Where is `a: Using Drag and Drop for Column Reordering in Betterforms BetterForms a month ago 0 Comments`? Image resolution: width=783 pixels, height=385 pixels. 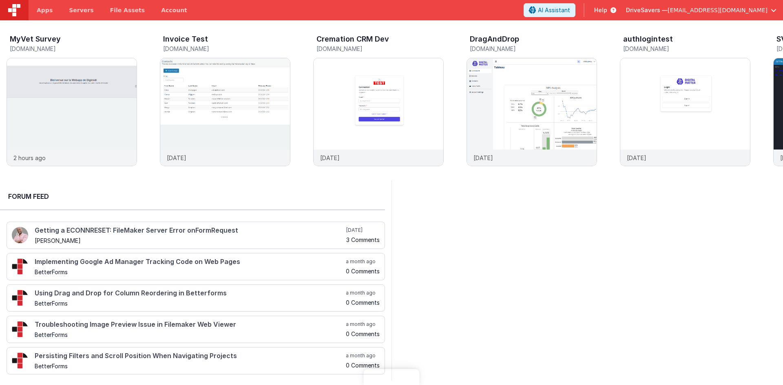 a: Using Drag and Drop for Column Reordering in Betterforms BetterForms a month ago 0 Comments is located at coordinates (196, 298).